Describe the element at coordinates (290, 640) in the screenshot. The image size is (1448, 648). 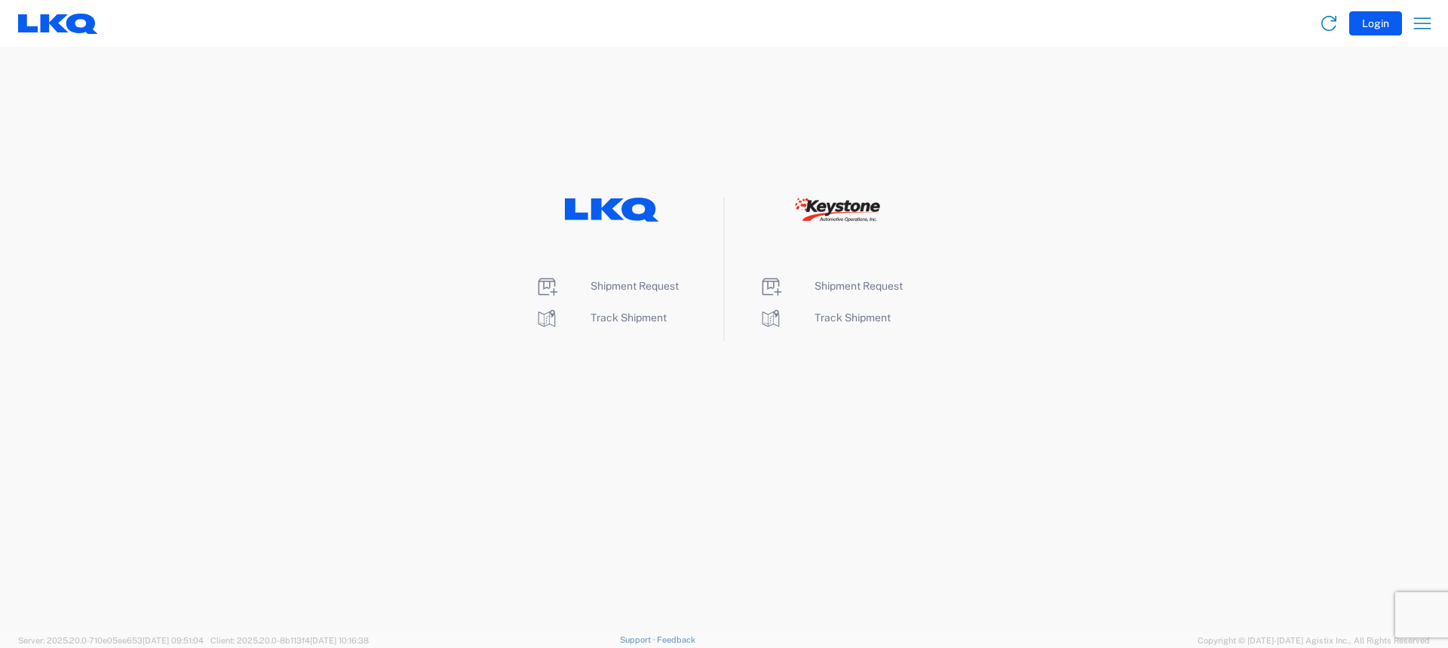
I see `span: Client: 2025.20.0-8b113f4` at that location.